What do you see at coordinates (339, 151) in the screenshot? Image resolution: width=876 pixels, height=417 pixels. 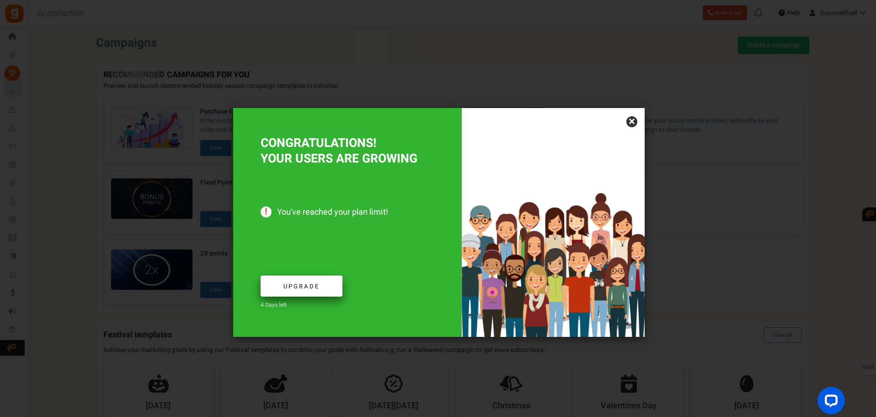 I see `span: CONGRATULATIONS! YOUR USERS ARE GROWING` at bounding box center [339, 151].